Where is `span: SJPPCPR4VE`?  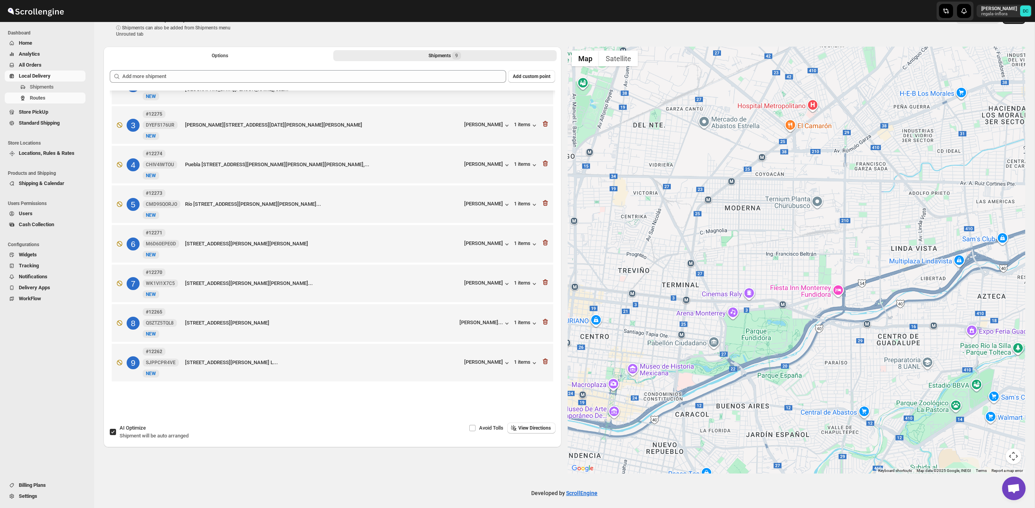
span: SJPPCPR4VE is located at coordinates (161, 363).